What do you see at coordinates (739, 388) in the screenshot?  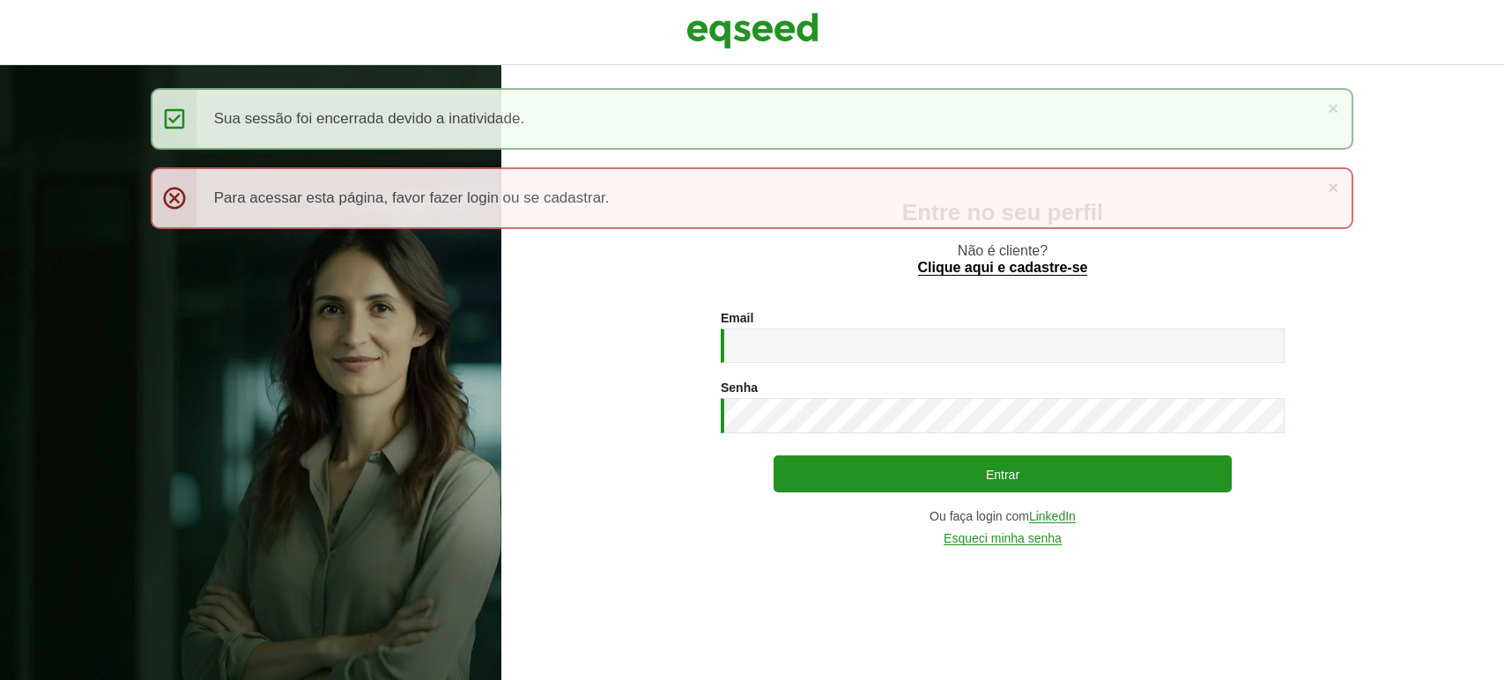 I see `label: Senha` at bounding box center [739, 388].